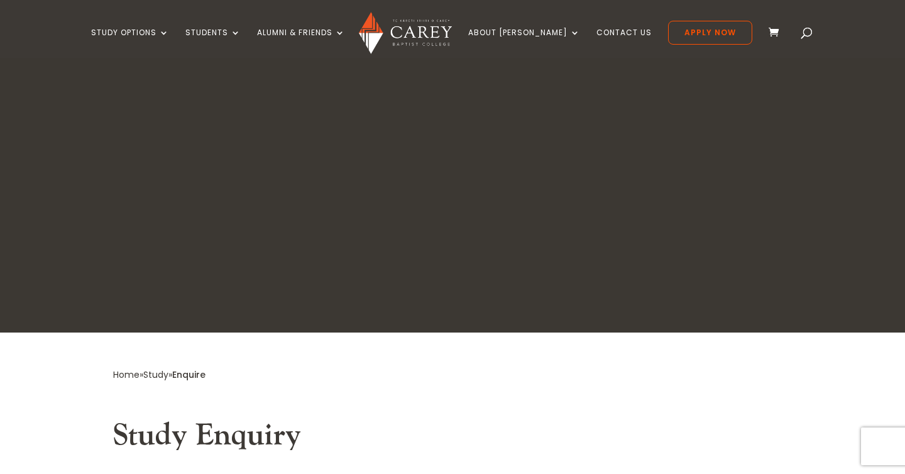 This screenshot has width=905, height=474. I want to click on span: Enquire, so click(189, 375).